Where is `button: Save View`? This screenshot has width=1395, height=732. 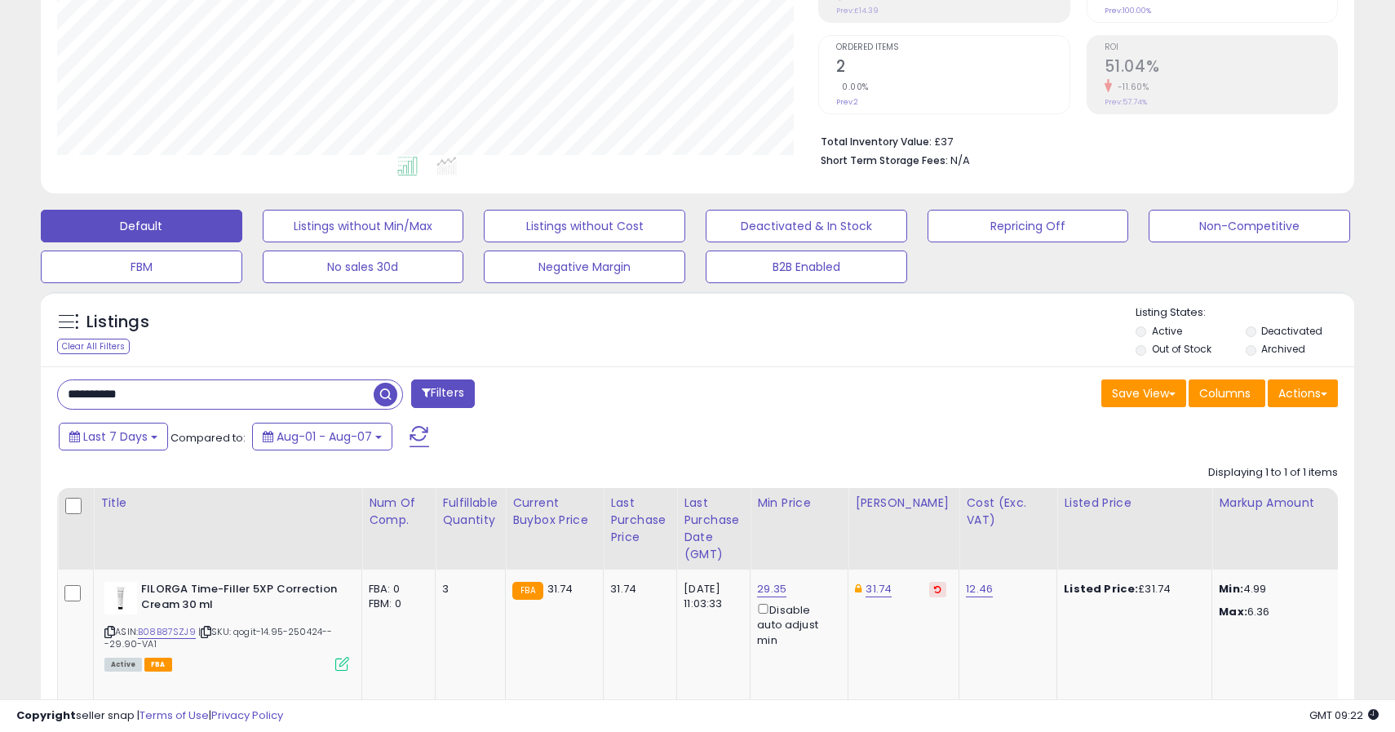
button: Save View is located at coordinates (1144, 393).